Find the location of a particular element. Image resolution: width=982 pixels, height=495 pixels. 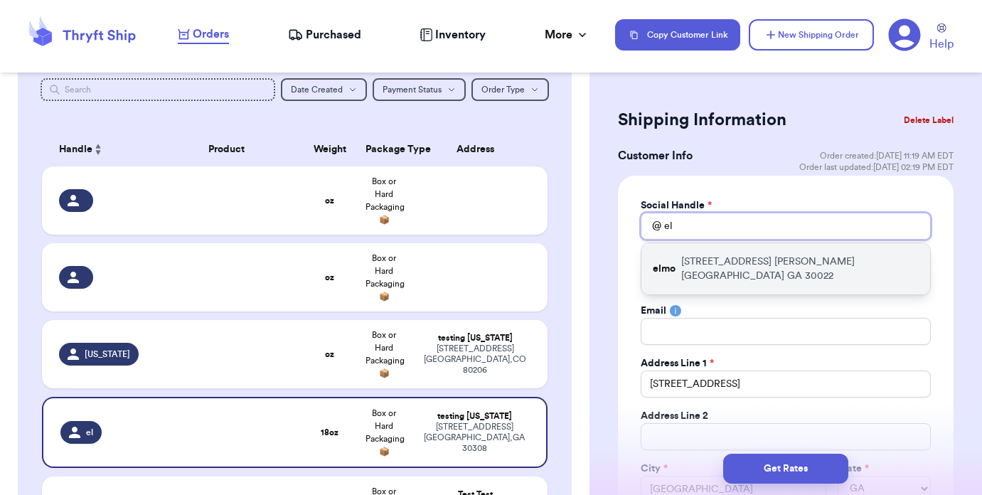

span: Payment Status is located at coordinates (412, 90).